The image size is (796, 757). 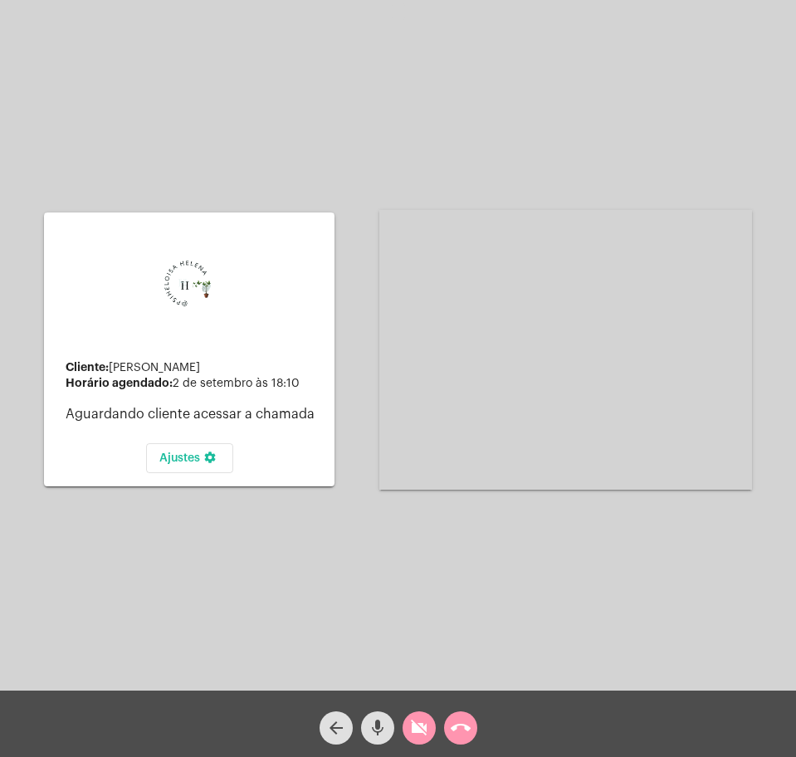 I want to click on mat-icon: arrow_back, so click(x=336, y=728).